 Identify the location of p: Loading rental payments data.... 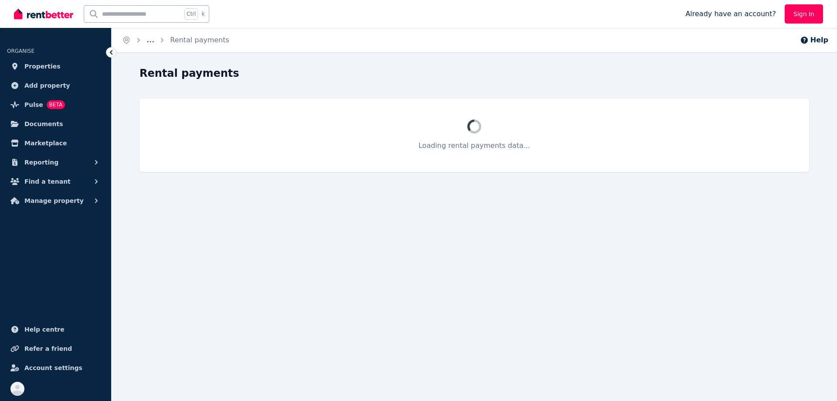
(474, 146).